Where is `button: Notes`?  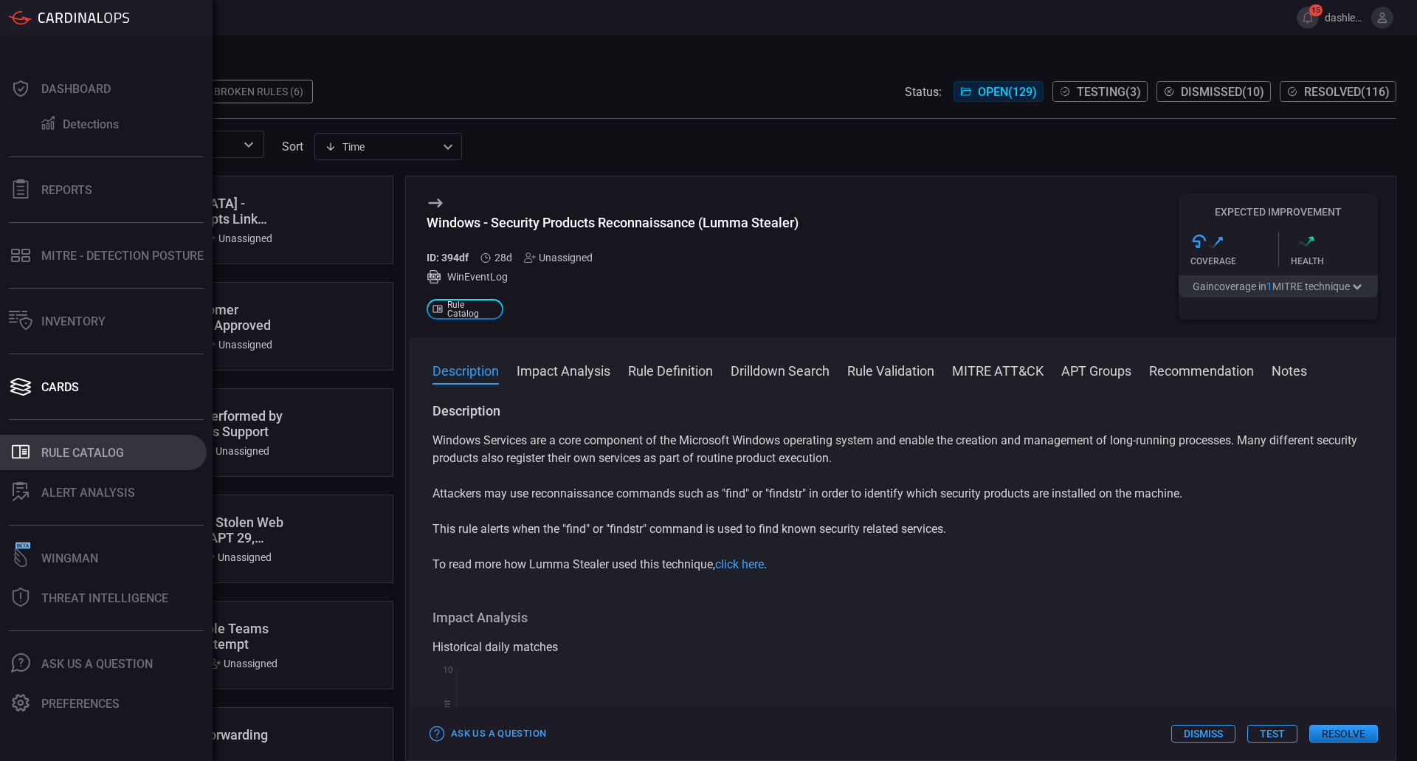 button: Notes is located at coordinates (1290, 370).